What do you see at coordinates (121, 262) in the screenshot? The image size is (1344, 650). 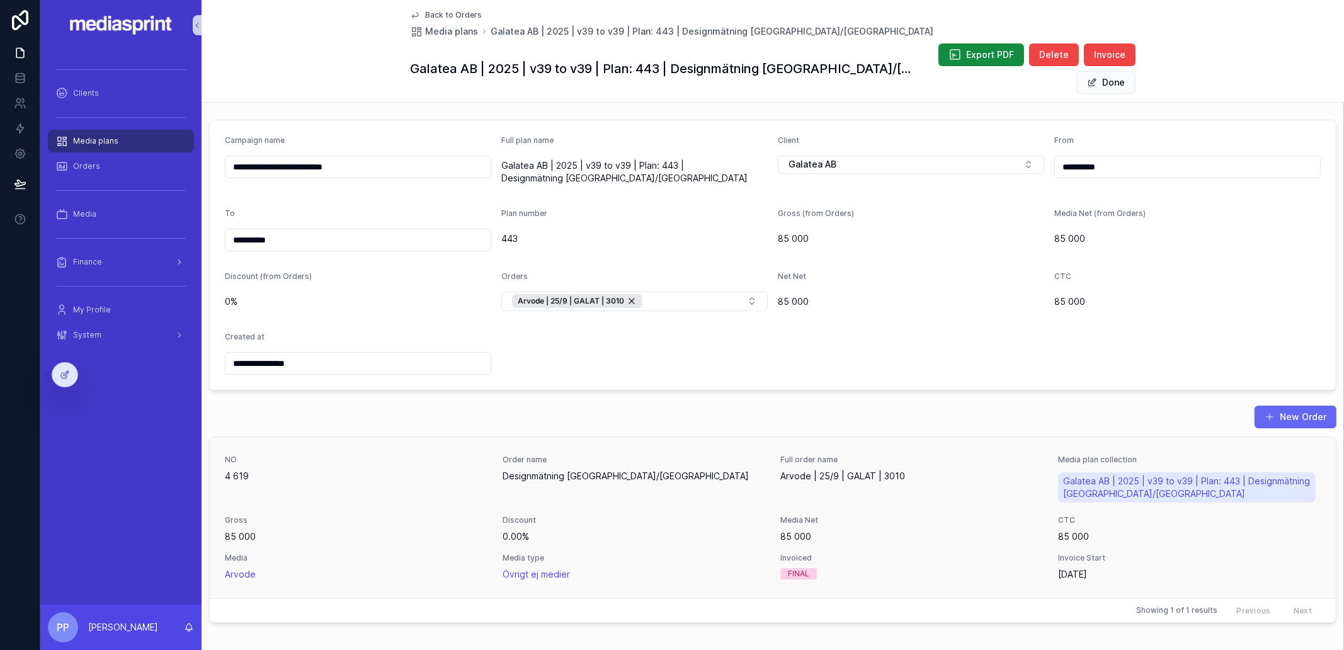 I see `a: Finance` at bounding box center [121, 262].